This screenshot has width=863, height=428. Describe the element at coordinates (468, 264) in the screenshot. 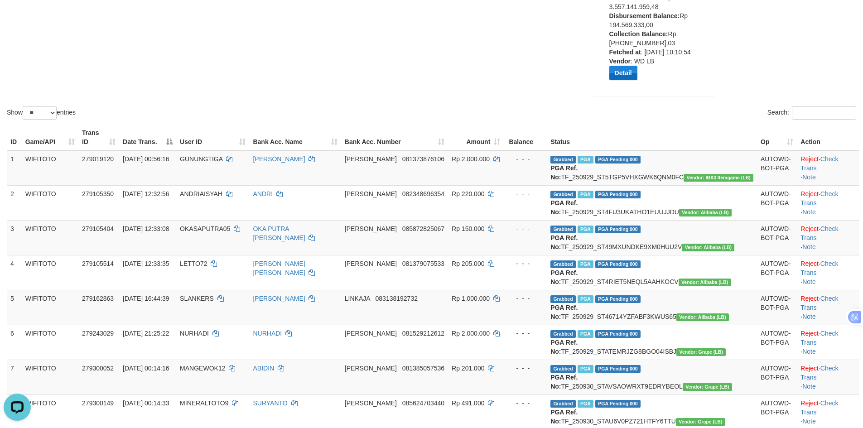

I see `span: Rp 205.000` at that location.